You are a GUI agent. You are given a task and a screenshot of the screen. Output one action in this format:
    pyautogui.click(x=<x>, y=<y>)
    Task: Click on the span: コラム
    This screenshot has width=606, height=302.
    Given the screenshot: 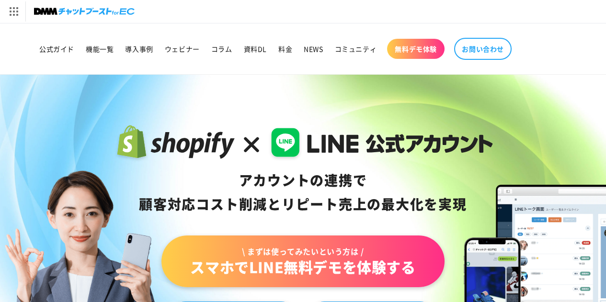 What is the action you would take?
    pyautogui.click(x=222, y=49)
    